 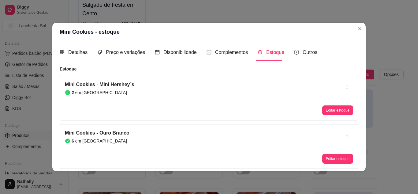 What do you see at coordinates (180, 52) in the screenshot?
I see `span: Disponibilidade` at bounding box center [180, 52].